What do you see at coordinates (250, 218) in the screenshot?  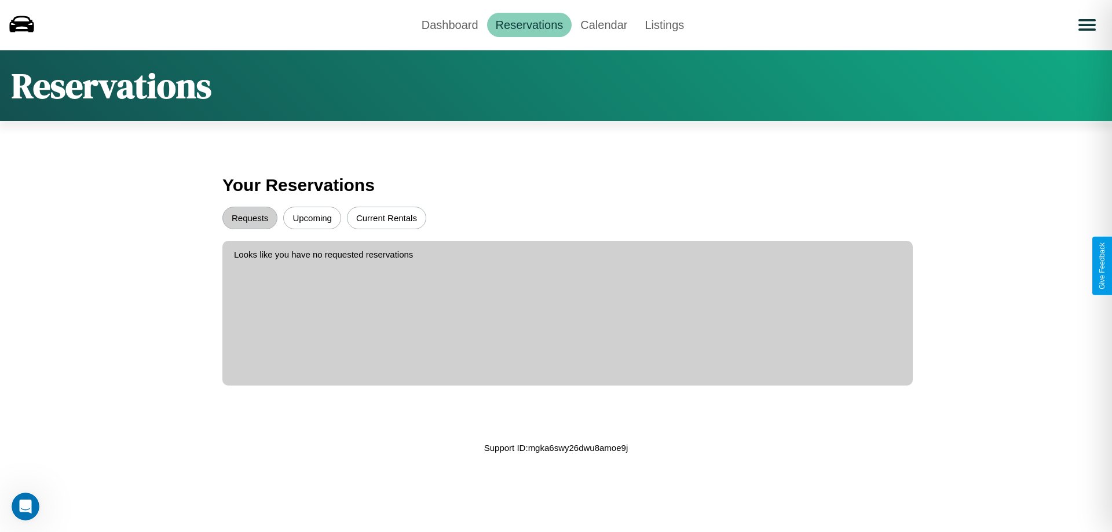 I see `button: Requests` at bounding box center [250, 218].